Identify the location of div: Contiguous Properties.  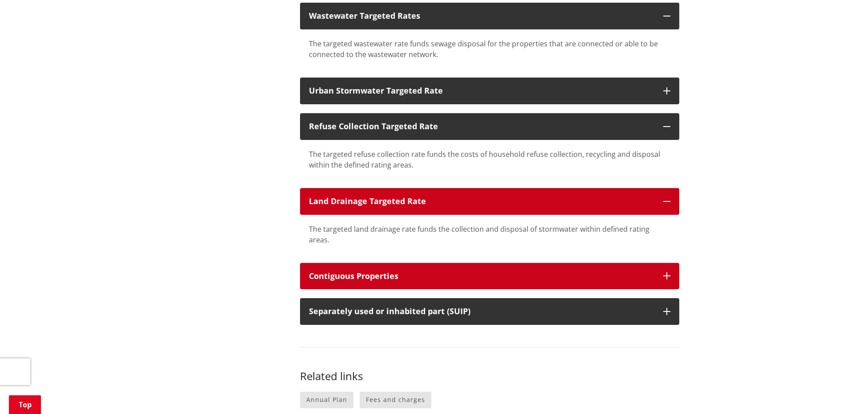
(482, 276).